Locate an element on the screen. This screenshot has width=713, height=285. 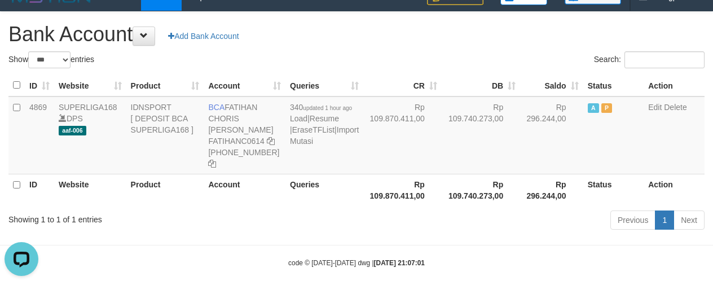
a: EraseTFList is located at coordinates (313, 130).